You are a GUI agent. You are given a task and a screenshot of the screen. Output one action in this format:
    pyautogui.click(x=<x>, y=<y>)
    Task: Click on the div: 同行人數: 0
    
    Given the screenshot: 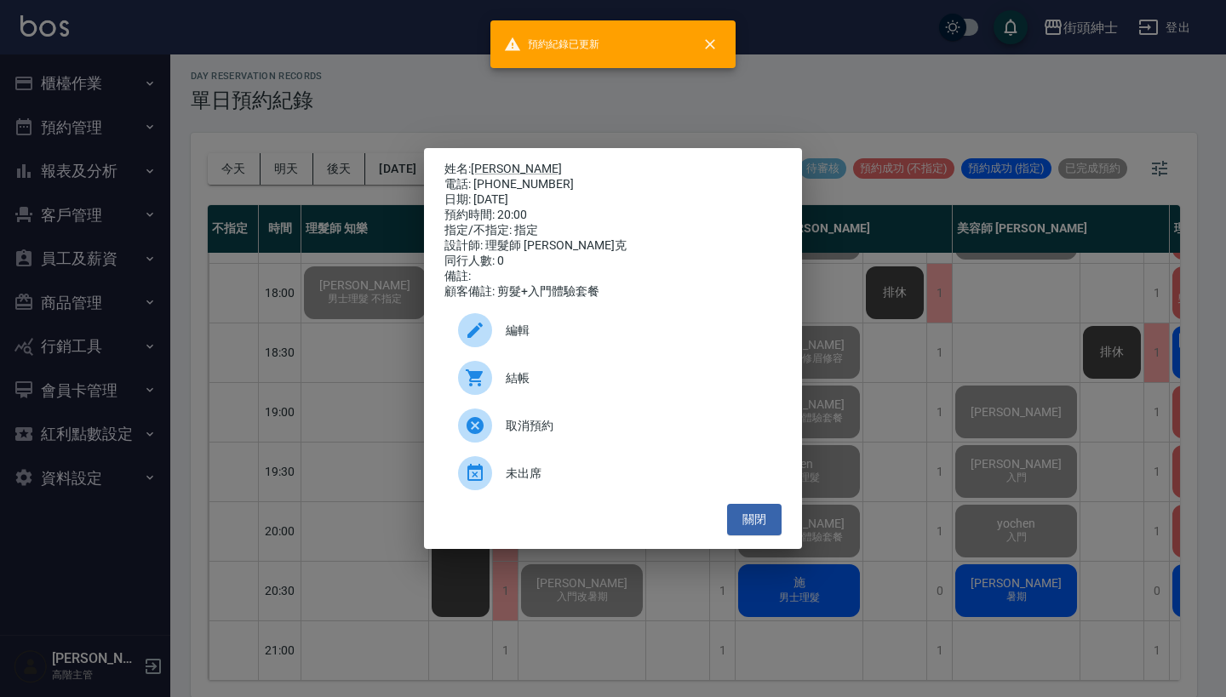 What is the action you would take?
    pyautogui.click(x=613, y=261)
    